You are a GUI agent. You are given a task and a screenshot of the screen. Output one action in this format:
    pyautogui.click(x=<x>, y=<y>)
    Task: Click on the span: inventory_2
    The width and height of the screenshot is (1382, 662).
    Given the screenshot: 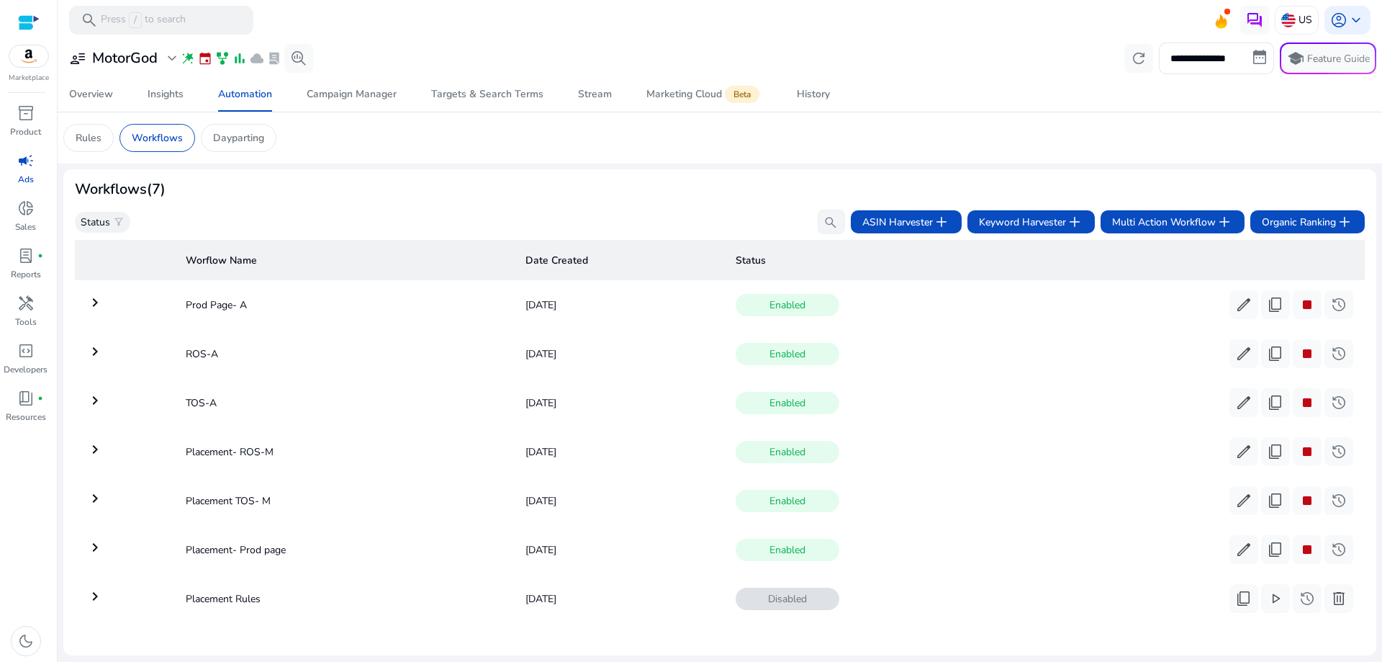 What is the action you would take?
    pyautogui.click(x=26, y=113)
    